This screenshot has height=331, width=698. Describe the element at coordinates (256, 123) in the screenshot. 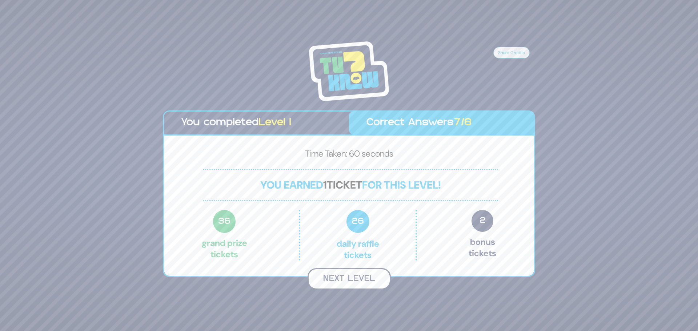

I see `p: You completed` at that location.